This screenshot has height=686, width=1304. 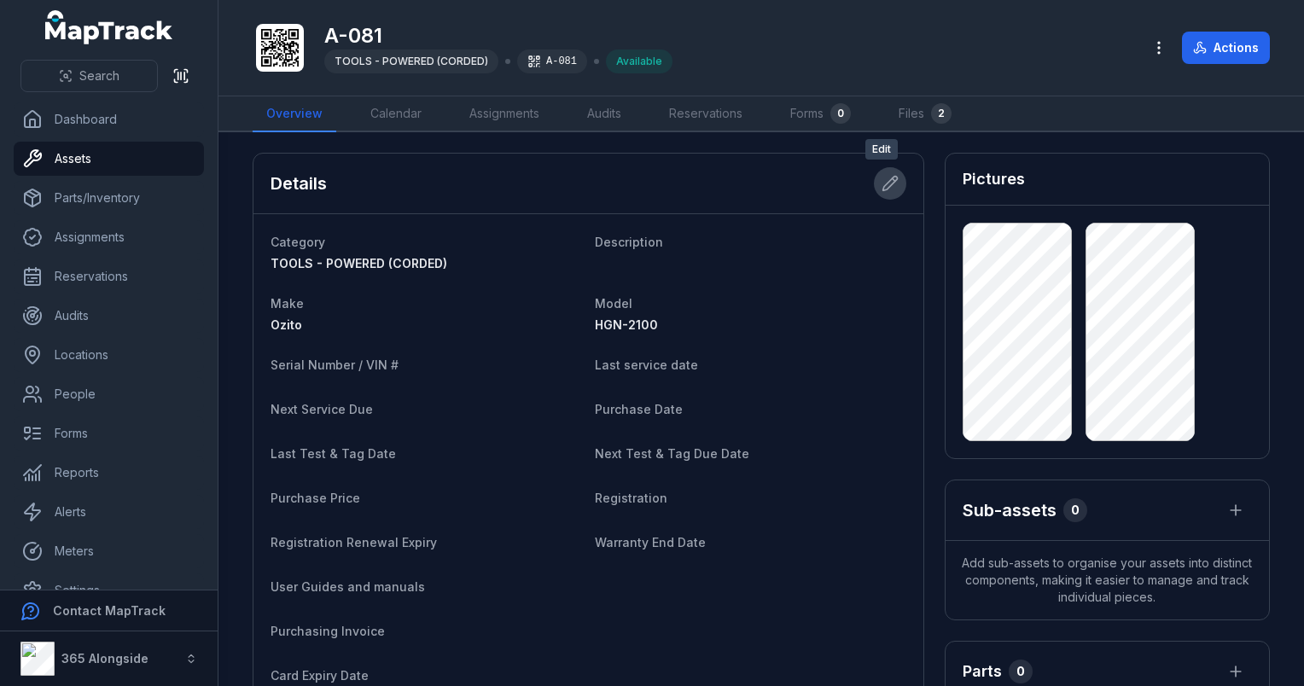 I want to click on span: Add sub-assets to organise your assets into distinct components, making it easier to manage and t..., so click(x=1107, y=580).